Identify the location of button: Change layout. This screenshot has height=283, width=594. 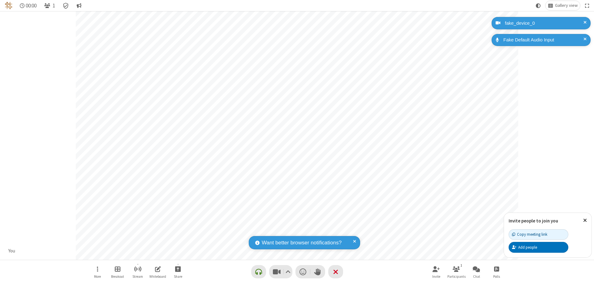
(563, 6).